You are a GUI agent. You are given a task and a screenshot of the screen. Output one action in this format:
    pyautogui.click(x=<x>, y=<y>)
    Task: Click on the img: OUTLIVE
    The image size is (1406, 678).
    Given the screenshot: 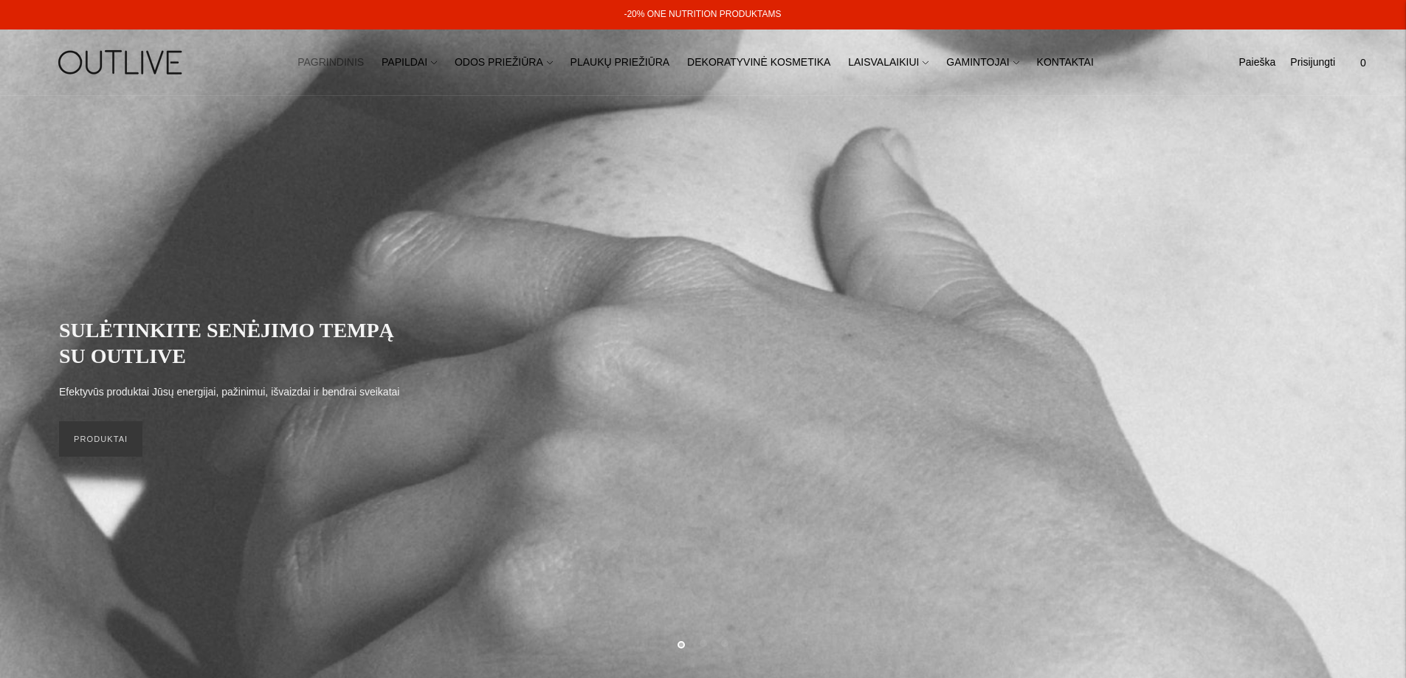 What is the action you would take?
    pyautogui.click(x=122, y=62)
    